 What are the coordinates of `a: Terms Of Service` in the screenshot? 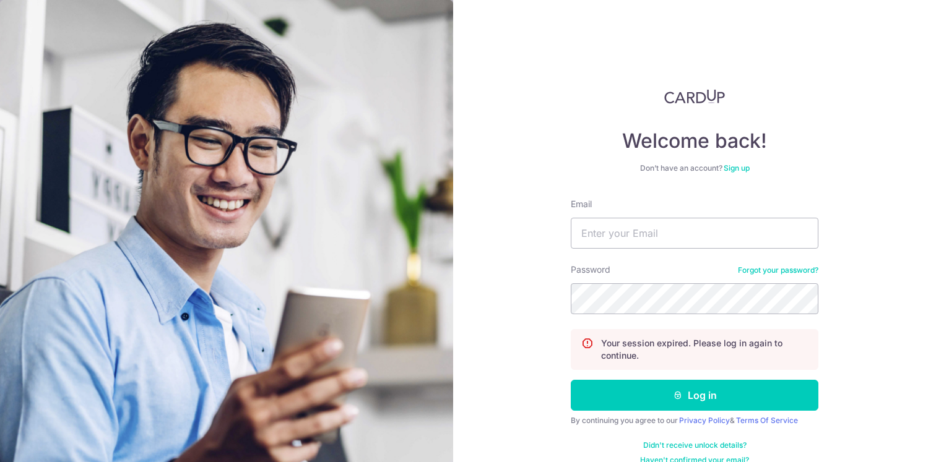 It's located at (767, 420).